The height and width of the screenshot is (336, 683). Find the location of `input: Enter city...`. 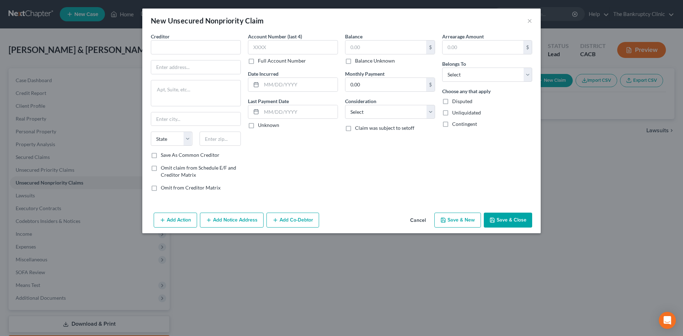

input: Enter city... is located at coordinates (196, 119).